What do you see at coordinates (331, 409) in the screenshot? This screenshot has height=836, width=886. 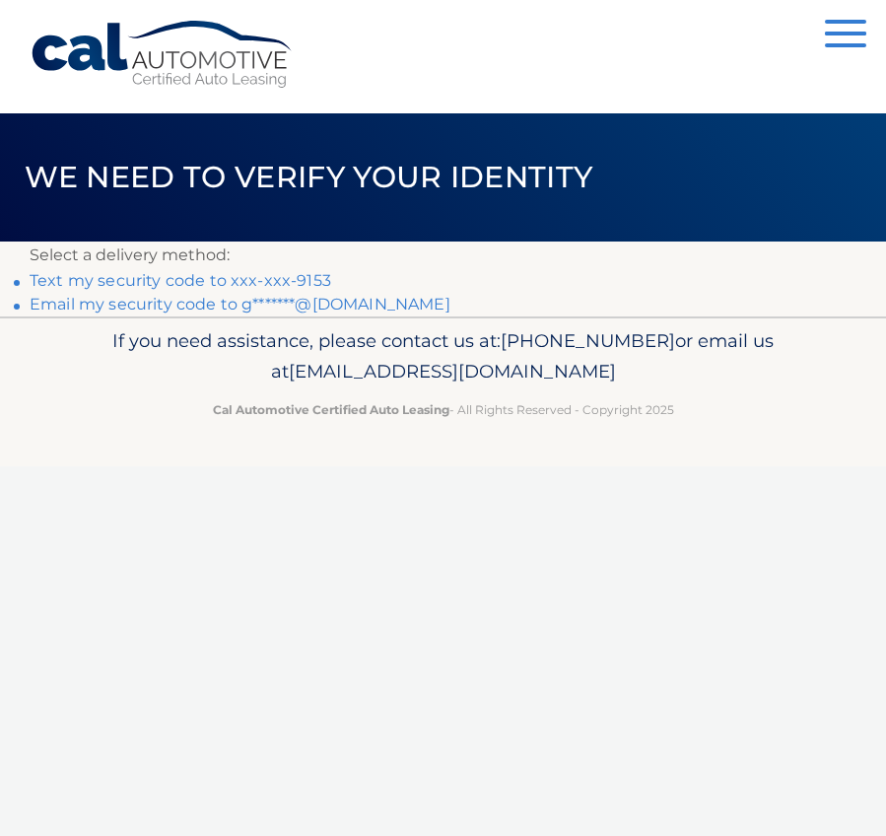 I see `strong: Cal Automotive Certified Auto Leasing` at bounding box center [331, 409].